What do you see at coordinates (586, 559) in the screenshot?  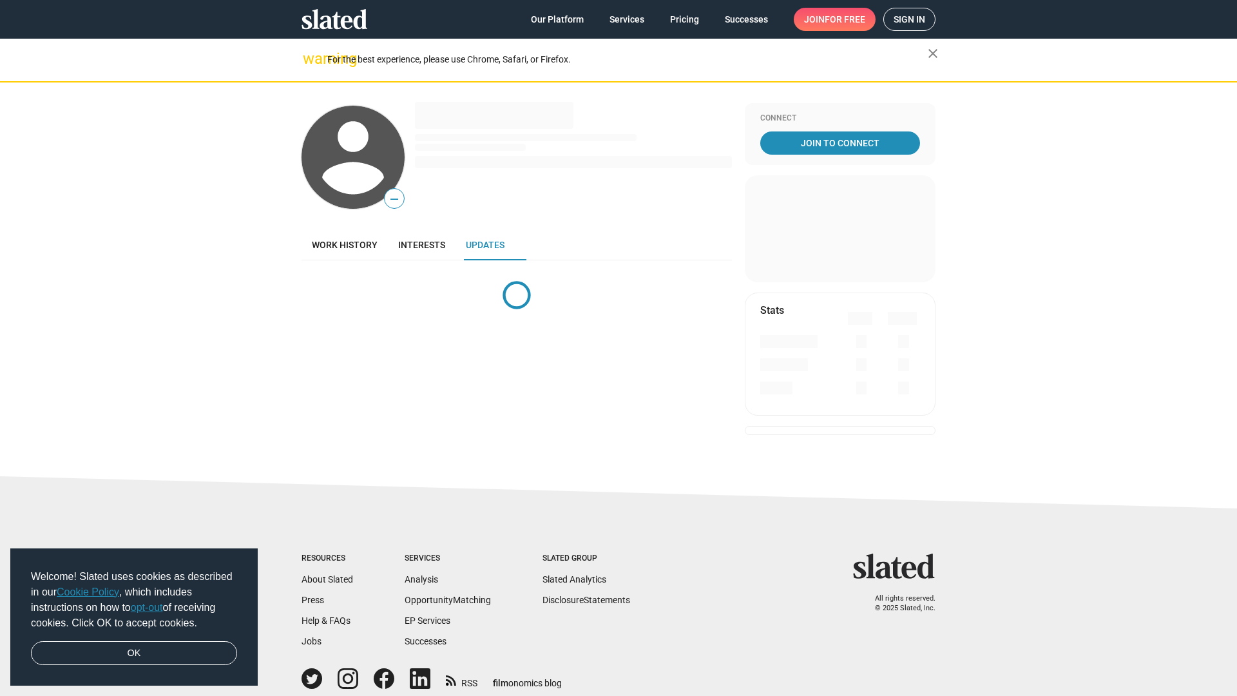 I see `div: Slated Group` at bounding box center [586, 559].